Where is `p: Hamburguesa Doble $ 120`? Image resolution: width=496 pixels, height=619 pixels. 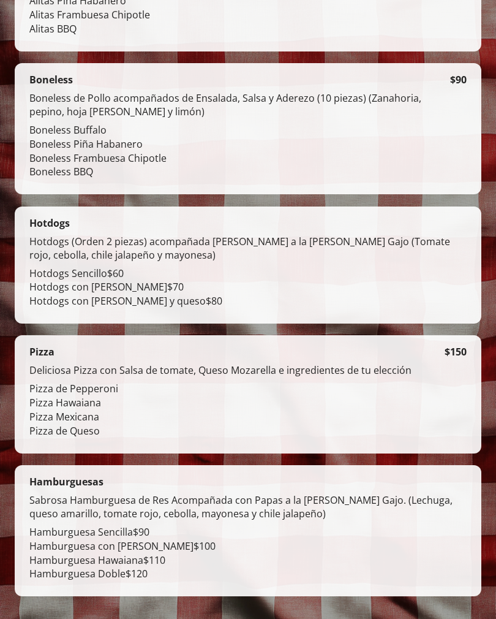
p: Hamburguesa Doble $ 120 is located at coordinates (248, 573).